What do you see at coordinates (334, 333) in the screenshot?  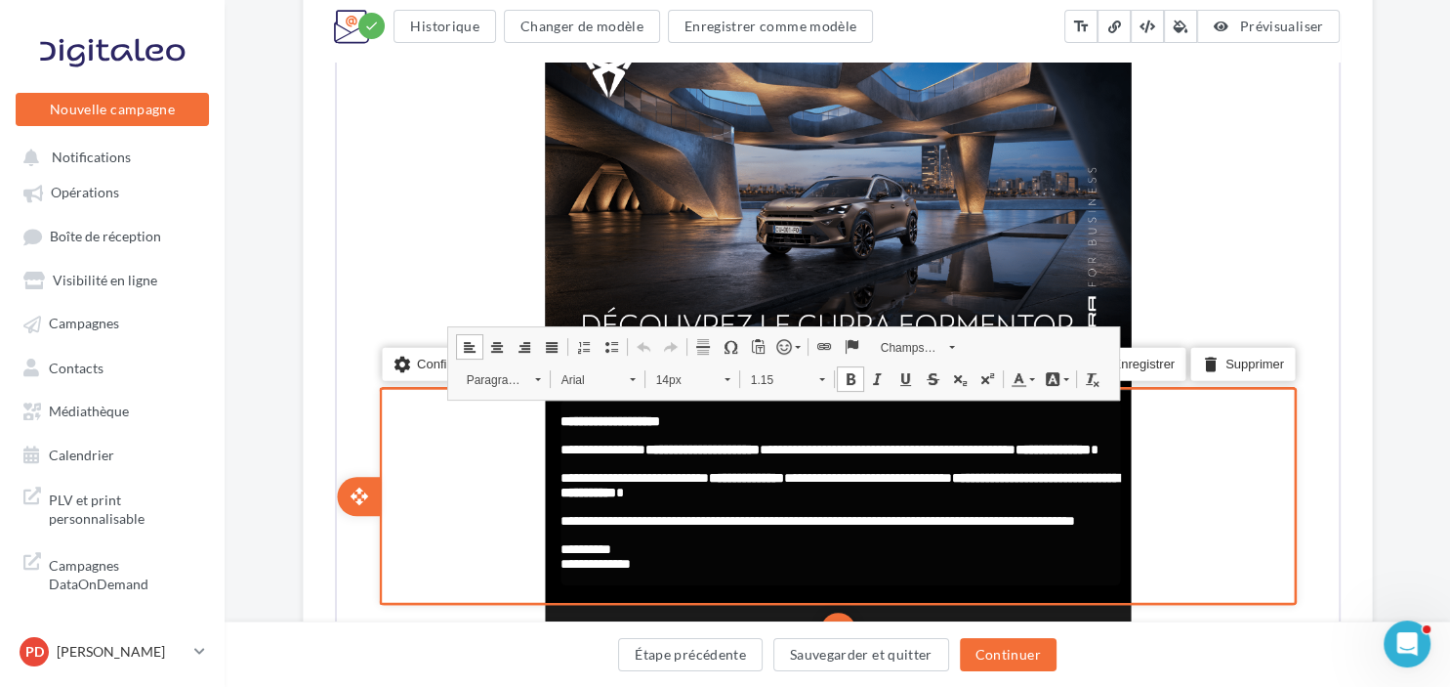 I see `a: Rétablir (Ctrl+Y)` at bounding box center [334, 333].